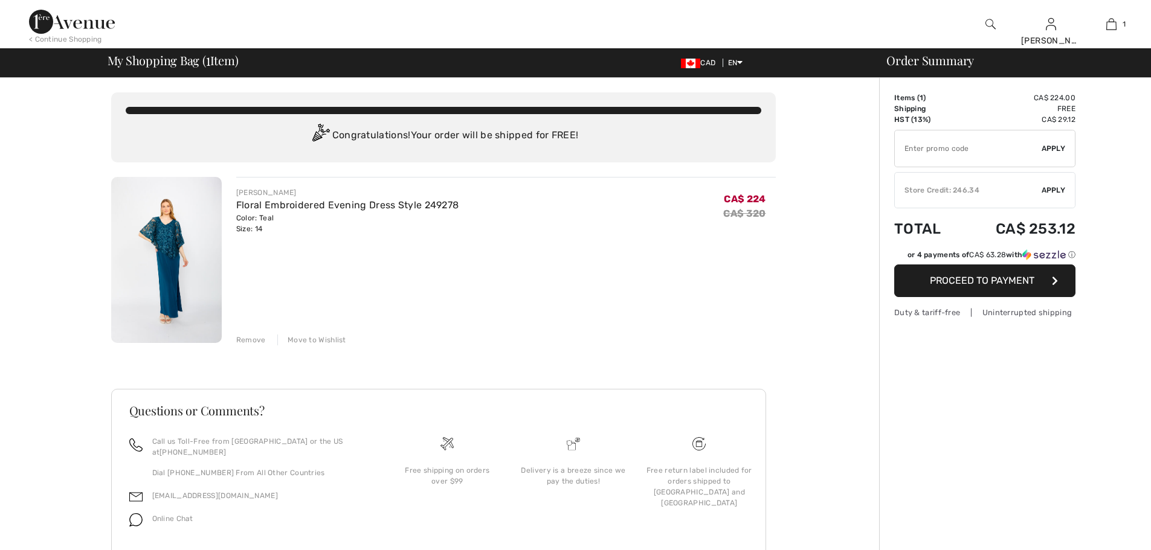 The height and width of the screenshot is (550, 1151). What do you see at coordinates (72, 22) in the screenshot?
I see `img: 1ère Avenue` at bounding box center [72, 22].